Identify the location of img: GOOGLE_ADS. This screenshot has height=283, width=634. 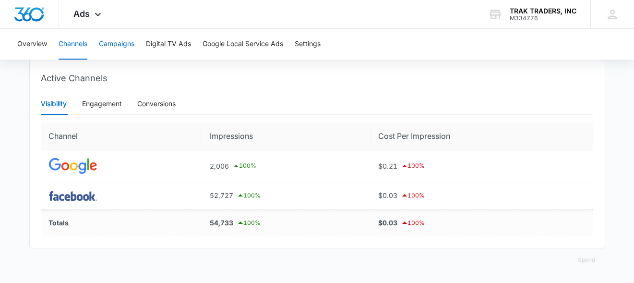
(73, 166).